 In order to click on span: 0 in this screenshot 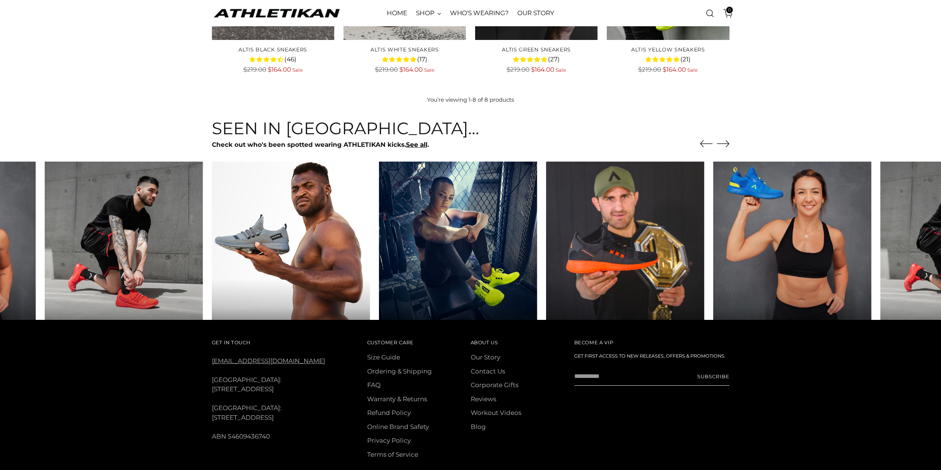, I will do `click(729, 10)`.